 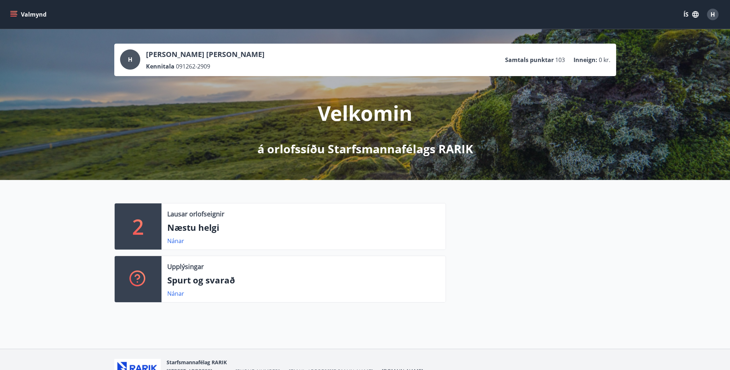 What do you see at coordinates (196, 362) in the screenshot?
I see `span: Starfsmannafélag RARIK` at bounding box center [196, 362].